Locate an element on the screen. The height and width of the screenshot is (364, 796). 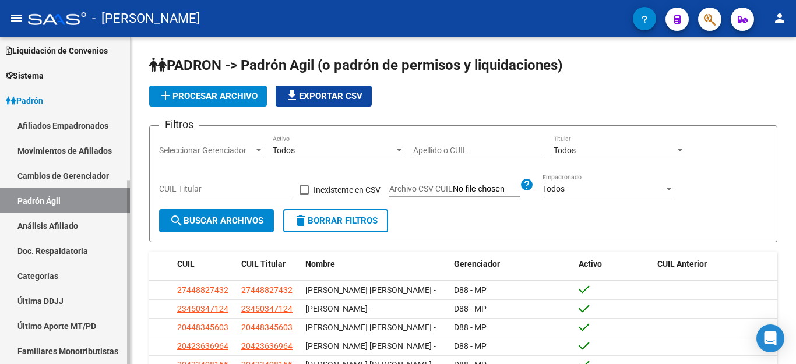
mat-icon: delete is located at coordinates (301, 221).